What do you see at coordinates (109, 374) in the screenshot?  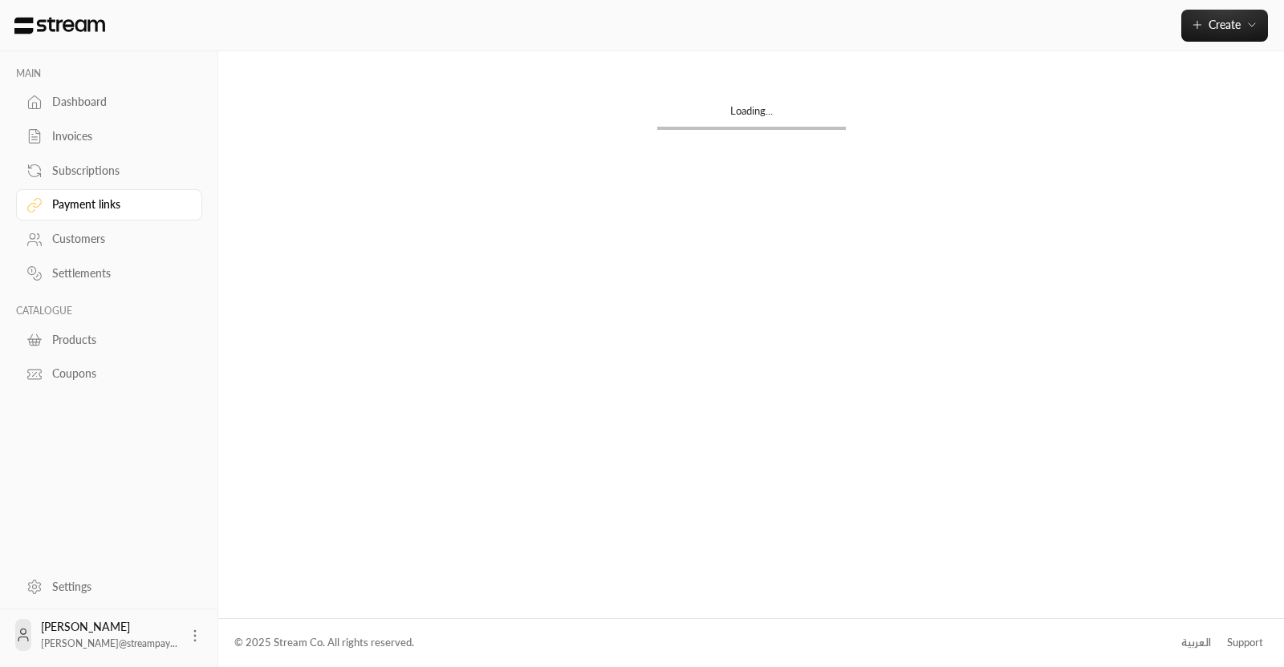 I see `a: Coupons` at bounding box center [109, 374].